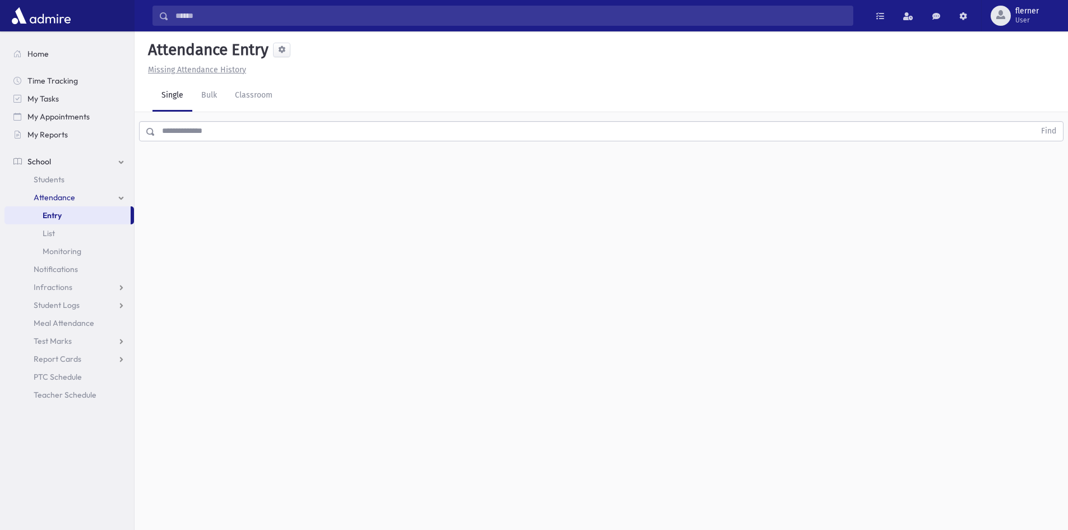 This screenshot has height=530, width=1068. I want to click on a: List, so click(69, 233).